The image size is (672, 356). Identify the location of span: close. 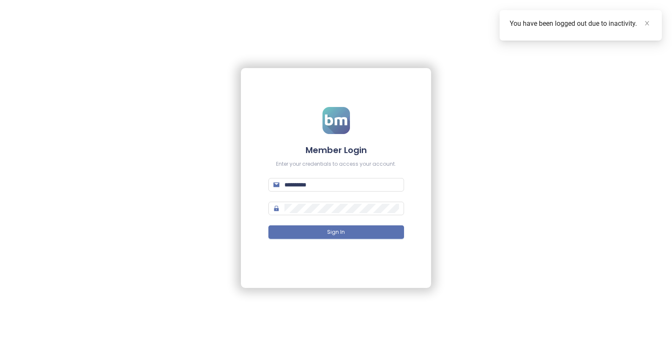
(647, 23).